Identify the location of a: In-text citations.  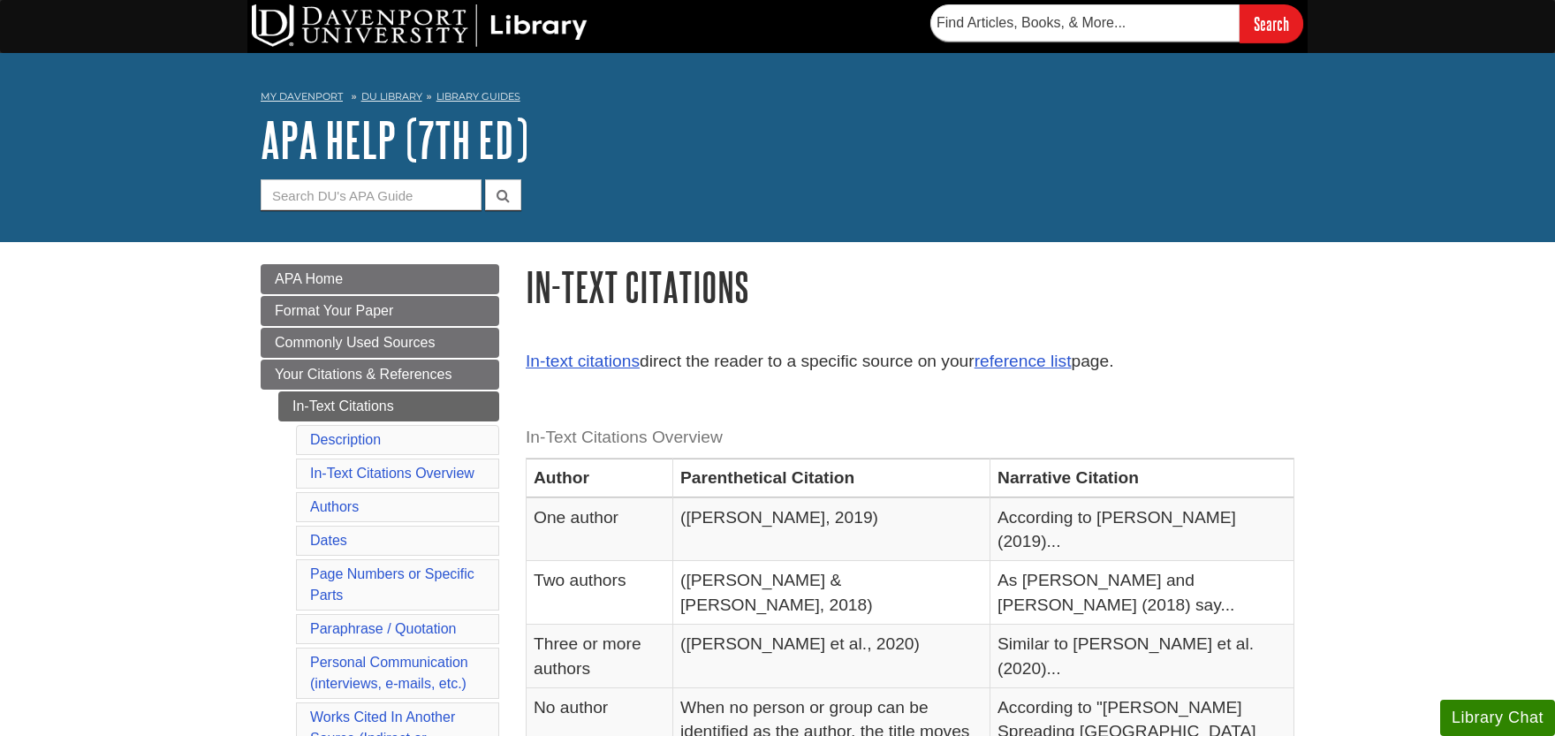
(582, 361).